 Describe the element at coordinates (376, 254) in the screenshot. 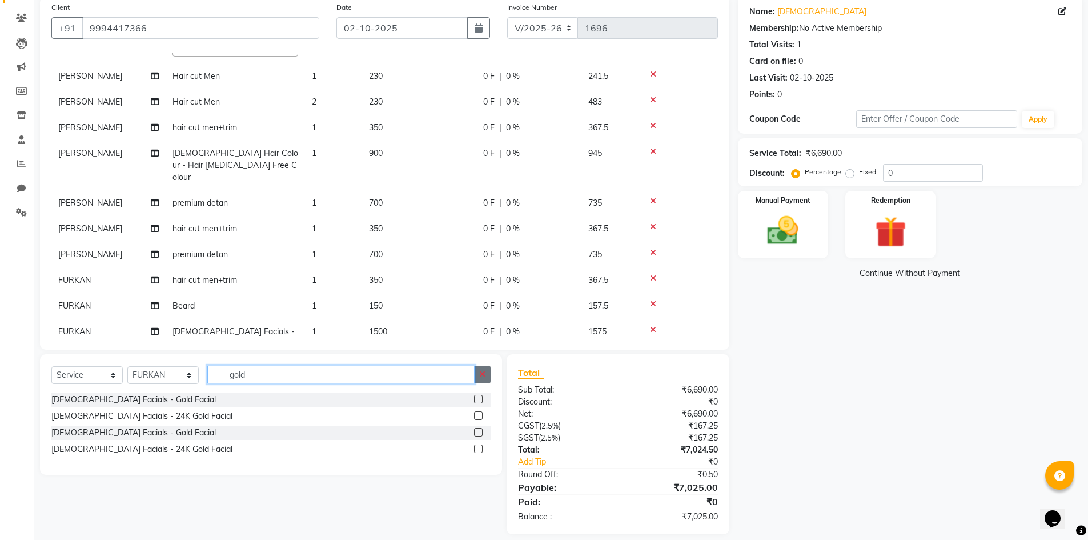

I see `span: 700` at that location.